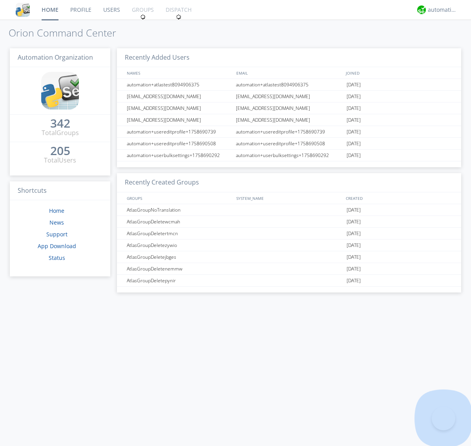 The image size is (471, 446). What do you see at coordinates (289, 73) in the screenshot?
I see `div: EMAIL` at bounding box center [289, 73].